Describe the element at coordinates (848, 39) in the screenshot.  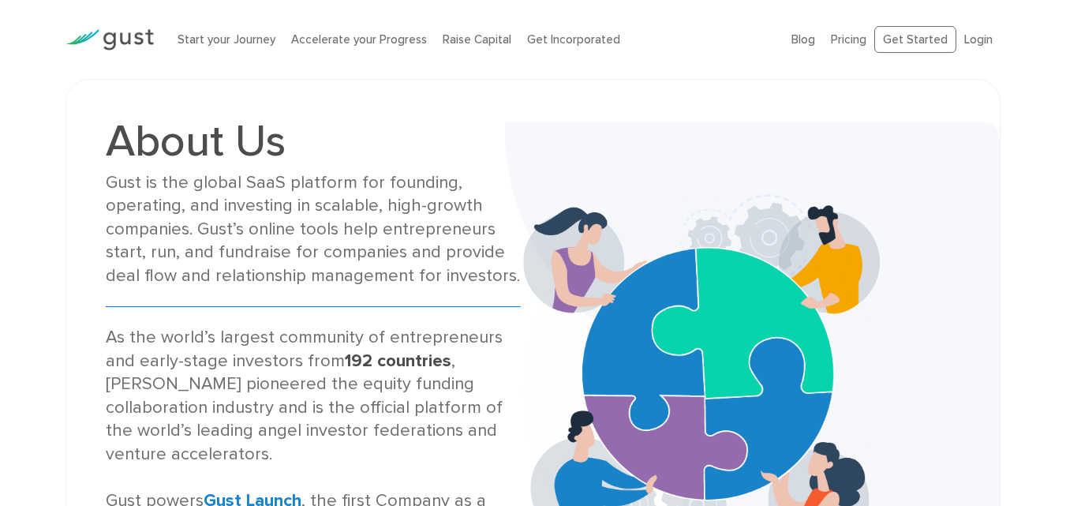
I see `a: Pricing` at that location.